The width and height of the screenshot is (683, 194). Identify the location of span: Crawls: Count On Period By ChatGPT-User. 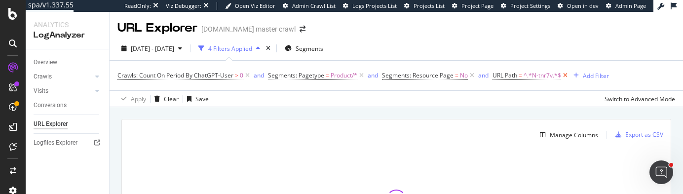
(175, 75).